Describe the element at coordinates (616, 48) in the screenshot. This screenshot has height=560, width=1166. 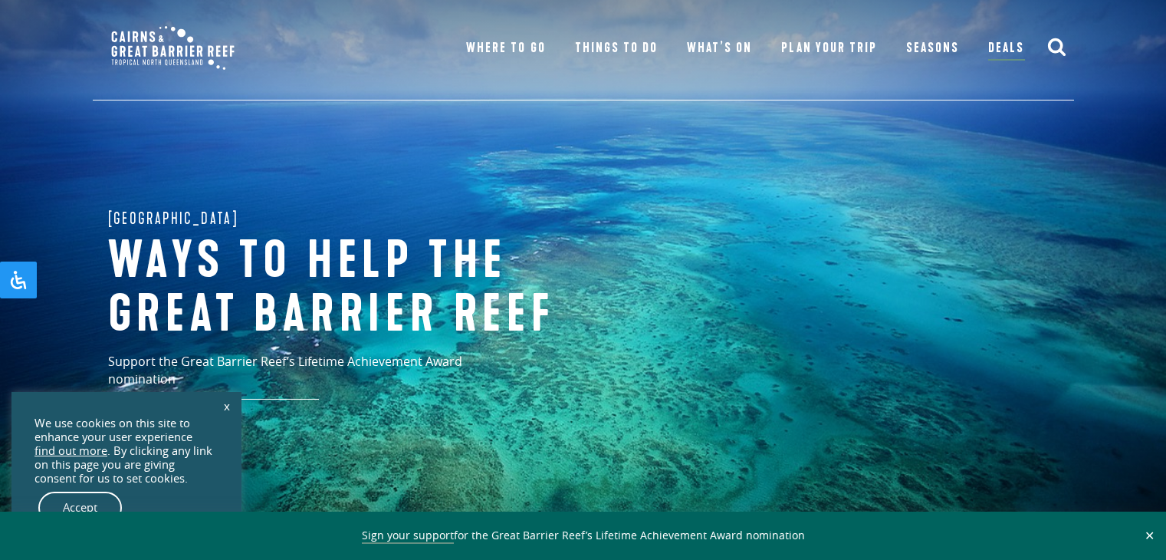
I see `a: Things To Do` at that location.